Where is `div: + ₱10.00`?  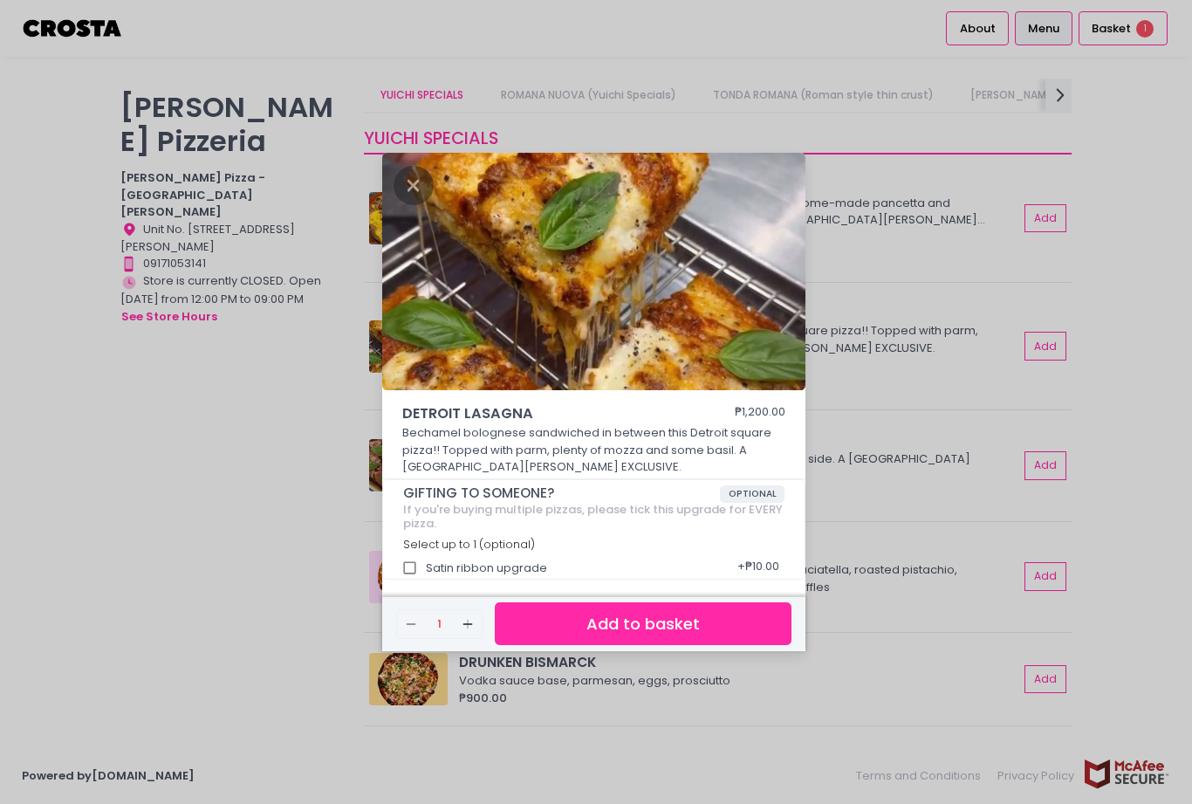
div: + ₱10.00 is located at coordinates (758, 568).